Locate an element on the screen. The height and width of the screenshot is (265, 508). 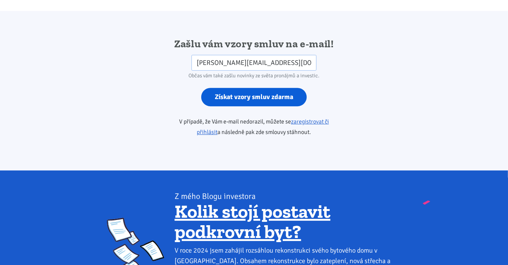
div: Z mého Blogu investora is located at coordinates (288, 196).